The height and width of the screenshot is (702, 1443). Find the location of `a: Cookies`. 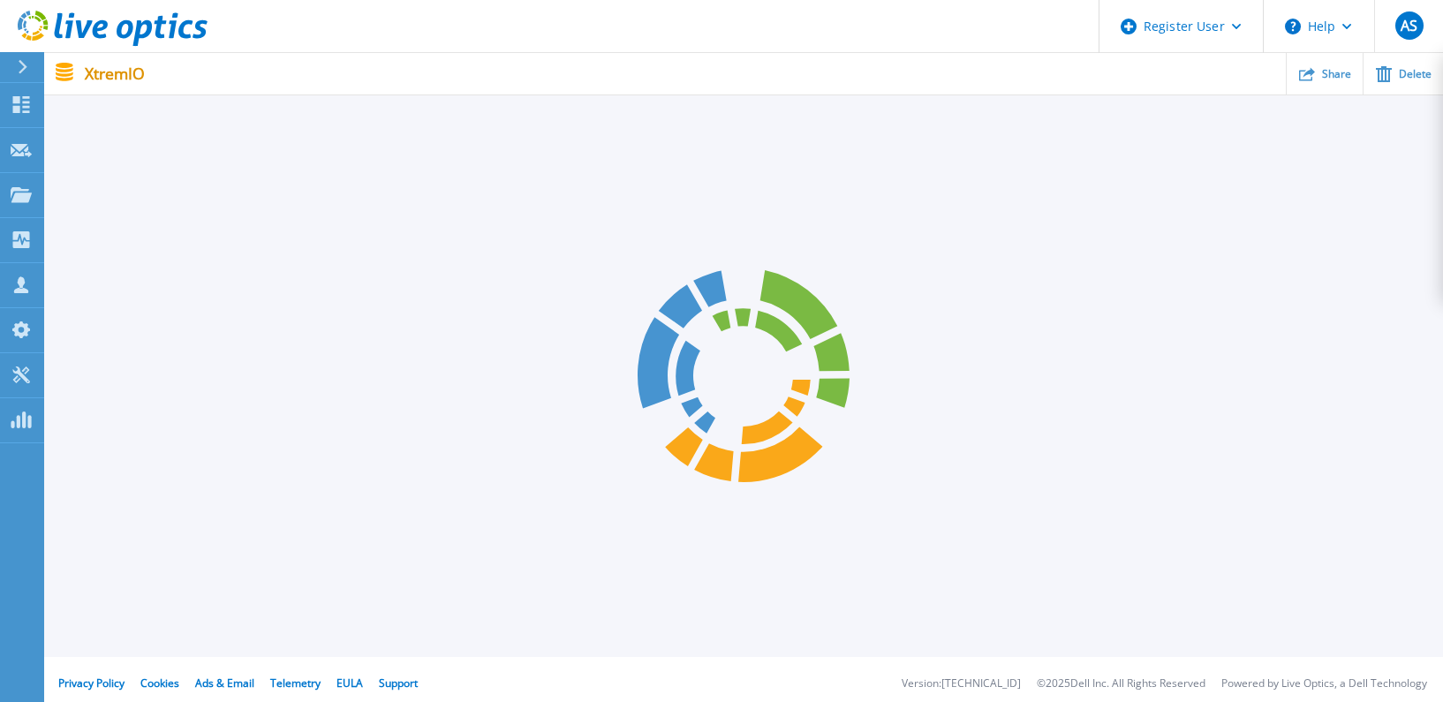

a: Cookies is located at coordinates (160, 683).